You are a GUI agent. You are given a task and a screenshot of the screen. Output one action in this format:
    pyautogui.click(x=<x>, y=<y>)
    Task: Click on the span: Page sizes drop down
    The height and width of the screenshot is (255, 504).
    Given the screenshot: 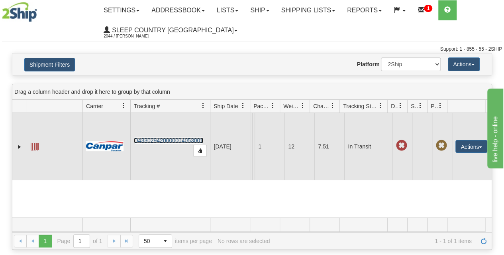 What is the action you would take?
    pyautogui.click(x=156, y=241)
    